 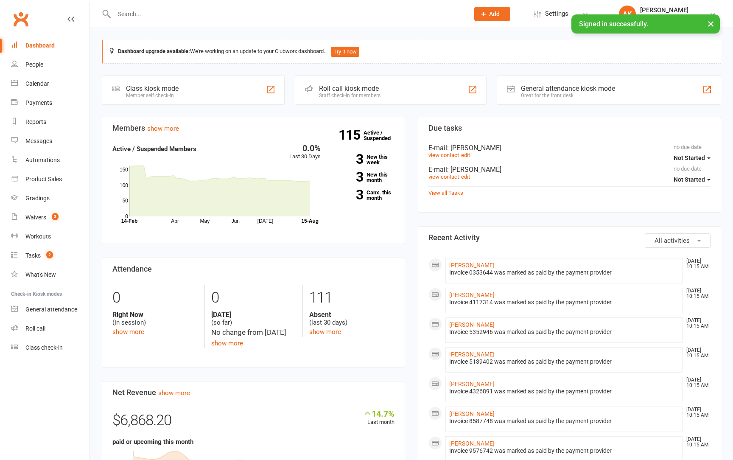 What do you see at coordinates (38, 236) in the screenshot?
I see `div: Workouts` at bounding box center [38, 236].